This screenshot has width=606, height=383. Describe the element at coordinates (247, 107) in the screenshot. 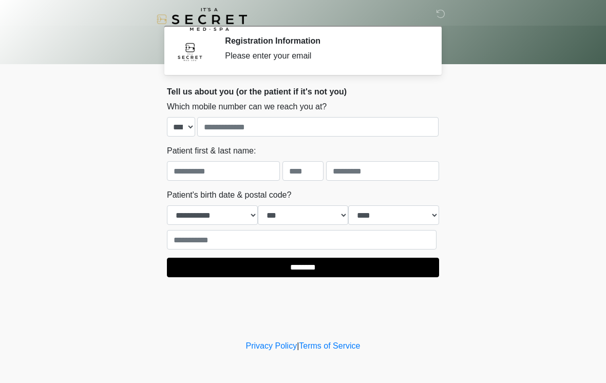

I see `label: Which mobile number can we reach you at?` at that location.